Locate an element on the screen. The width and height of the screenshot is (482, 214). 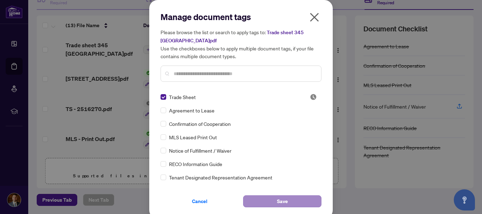
span: Notice of Fulfillment / Waiver is located at coordinates (200, 151).